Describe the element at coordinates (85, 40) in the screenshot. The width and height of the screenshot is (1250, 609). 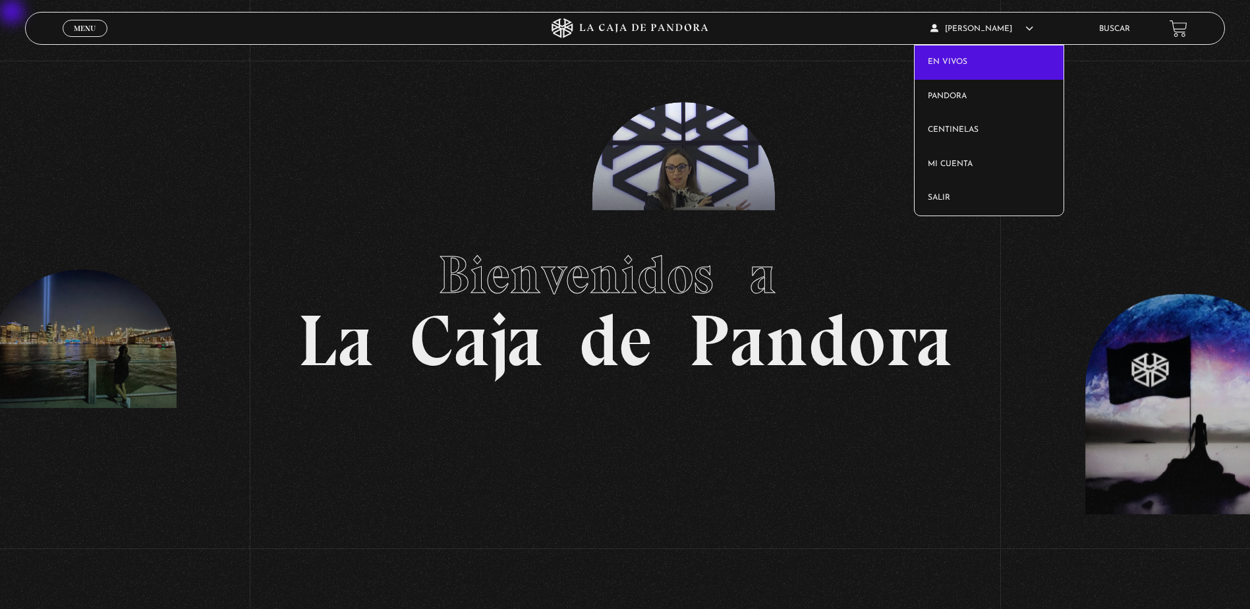
I see `span: Cerrar` at that location.